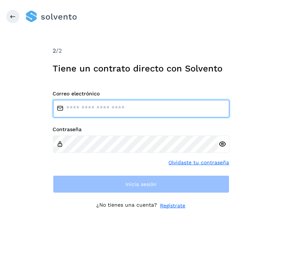 The image size is (282, 256). I want to click on a: Olvidaste tu contraseña, so click(199, 162).